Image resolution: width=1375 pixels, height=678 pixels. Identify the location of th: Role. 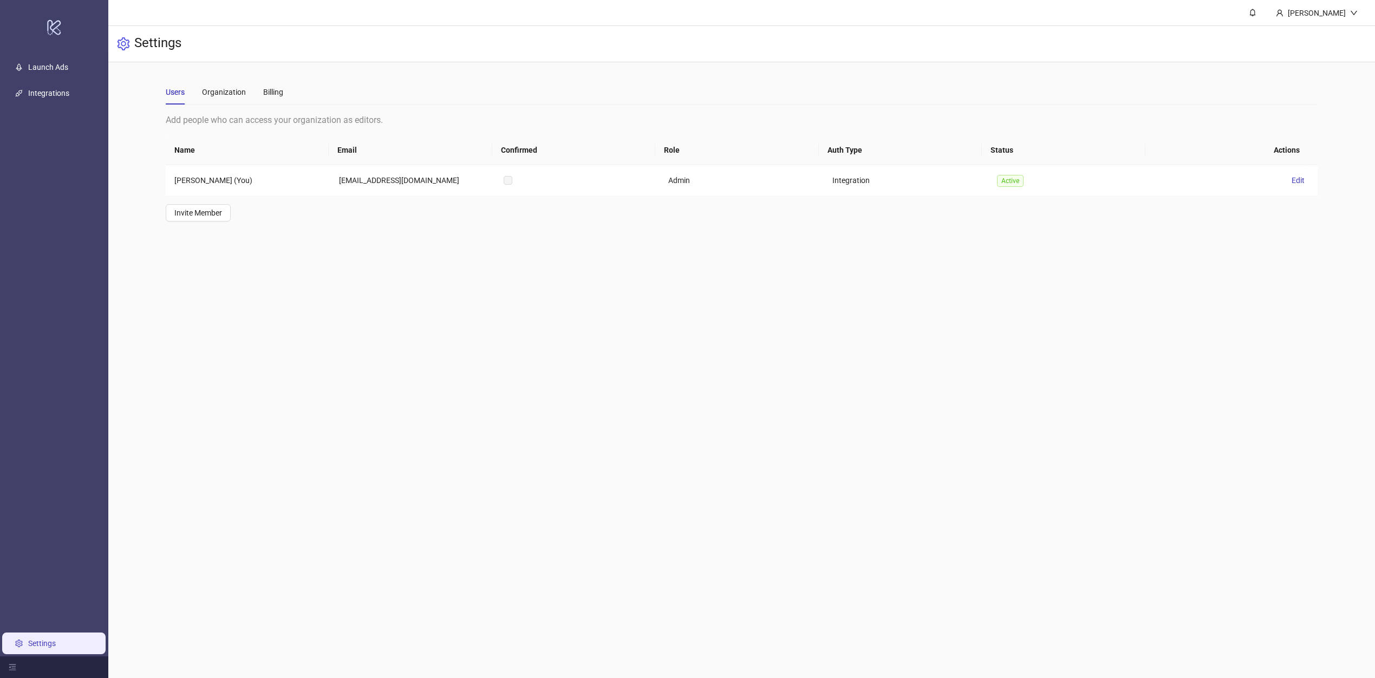
(737, 150).